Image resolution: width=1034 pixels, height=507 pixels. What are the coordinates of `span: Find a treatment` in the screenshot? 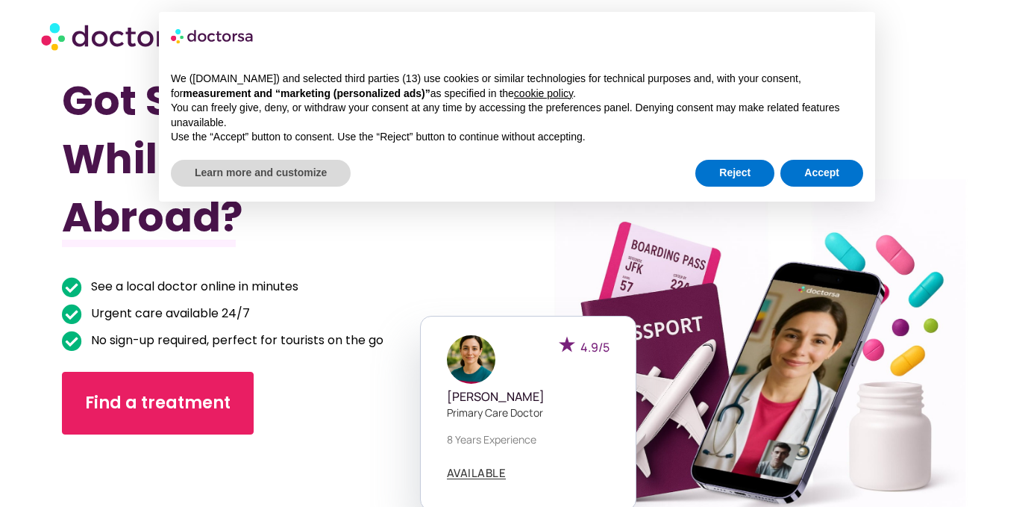 It's located at (157, 403).